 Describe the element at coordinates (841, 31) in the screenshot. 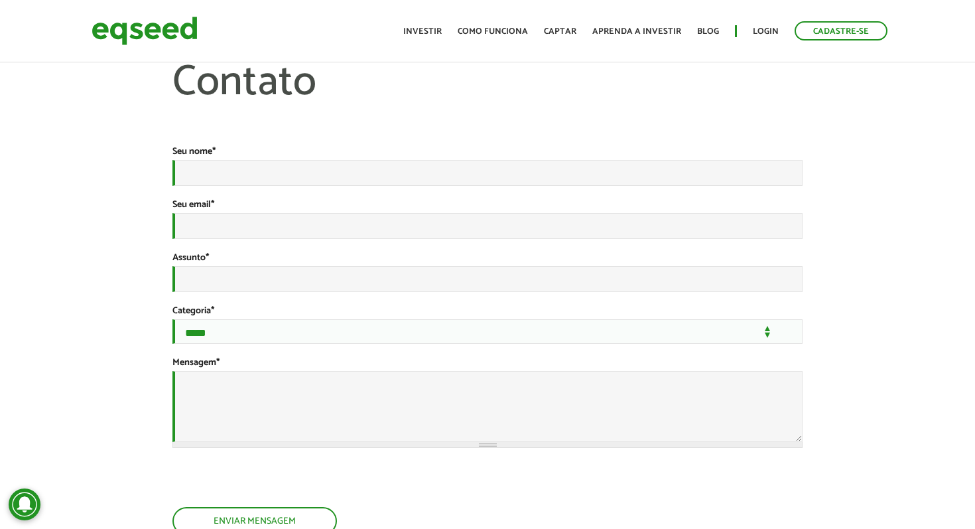

I see `a: Cadastre-se` at that location.